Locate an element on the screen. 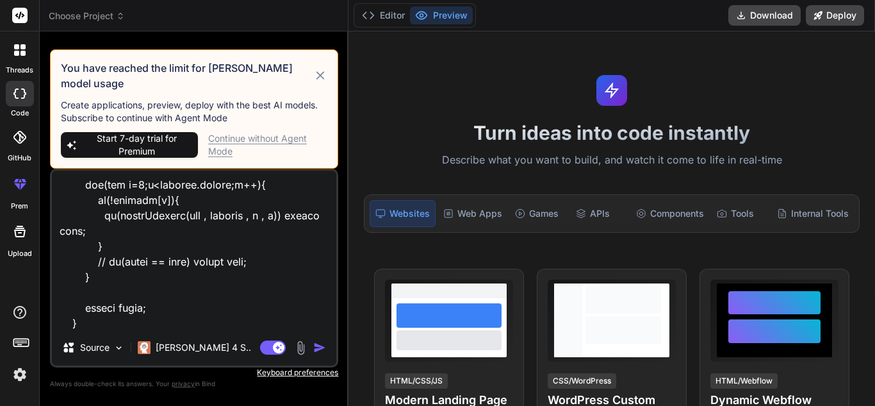  button: Download is located at coordinates (764, 15).